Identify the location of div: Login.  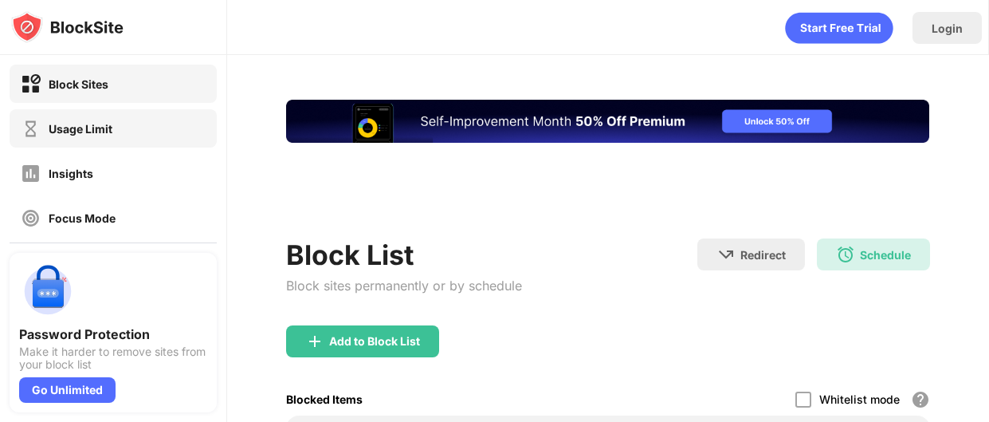
(947, 28).